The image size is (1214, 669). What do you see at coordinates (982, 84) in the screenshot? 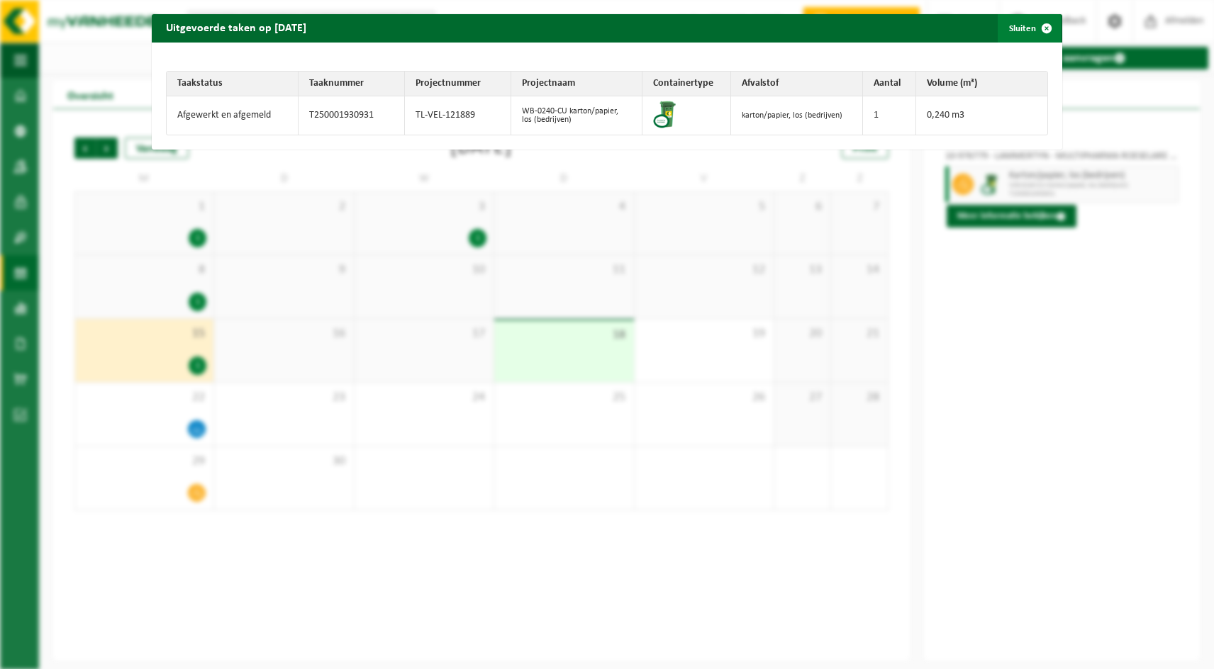
I see `th: Volume (m³)` at bounding box center [982, 84].